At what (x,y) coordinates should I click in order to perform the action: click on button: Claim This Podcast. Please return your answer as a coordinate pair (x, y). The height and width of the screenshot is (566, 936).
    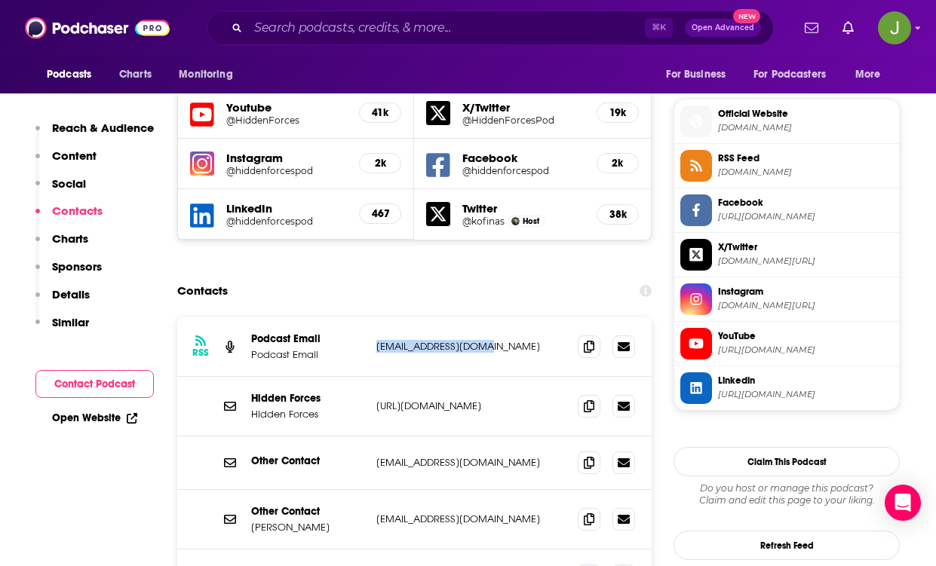
    Looking at the image, I should click on (787, 462).